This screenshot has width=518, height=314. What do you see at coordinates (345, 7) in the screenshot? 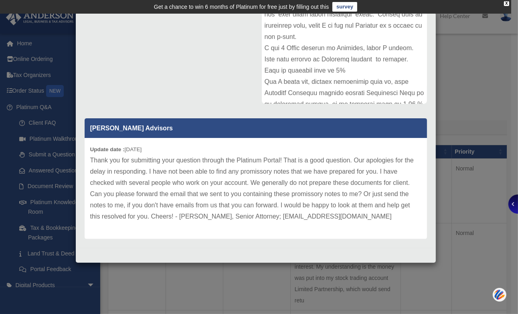
I see `a: survey` at bounding box center [345, 7].